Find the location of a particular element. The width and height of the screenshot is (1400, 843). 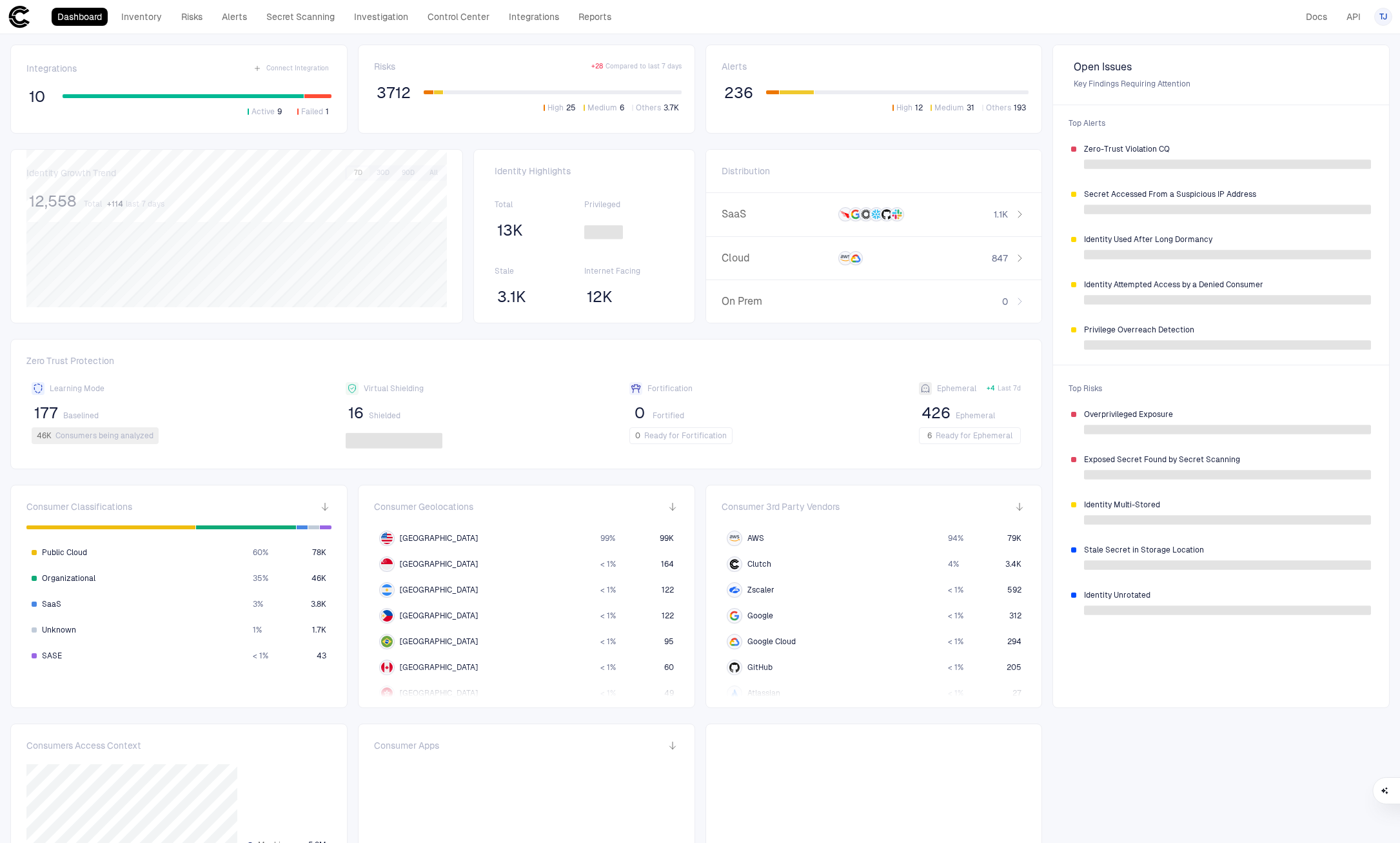

span: Zero Trust Protection is located at coordinates (526, 363).